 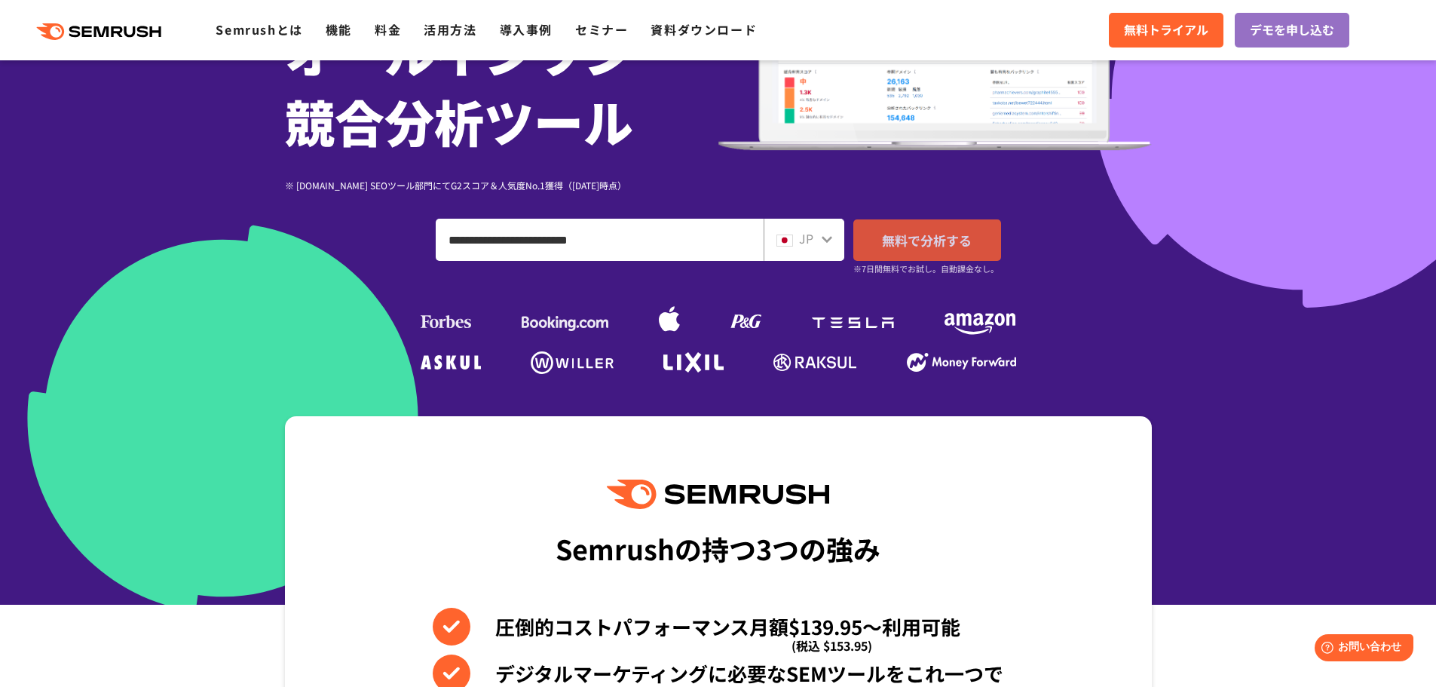 I want to click on span: お問い合わせ, so click(x=68, y=19).